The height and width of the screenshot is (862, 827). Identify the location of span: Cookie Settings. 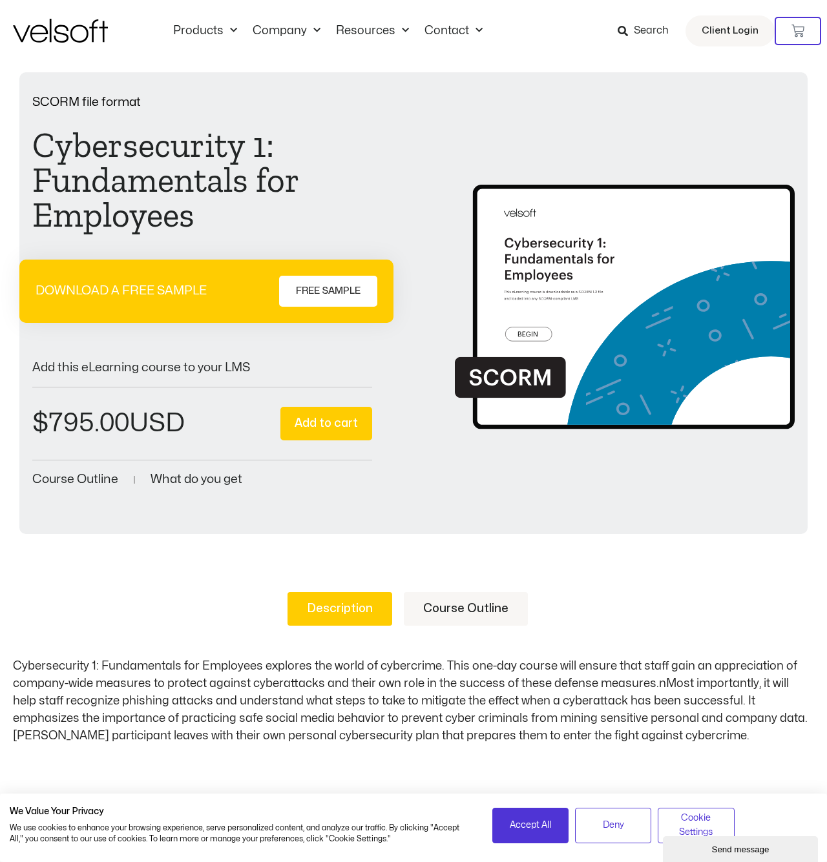
(696, 825).